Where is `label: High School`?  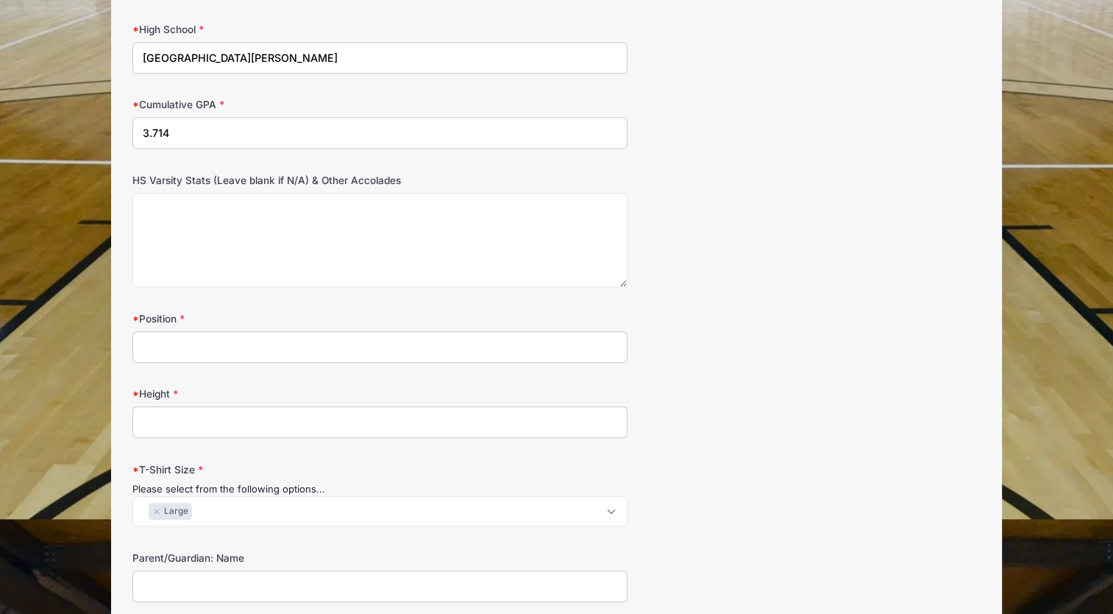
label: High School is located at coordinates (274, 29).